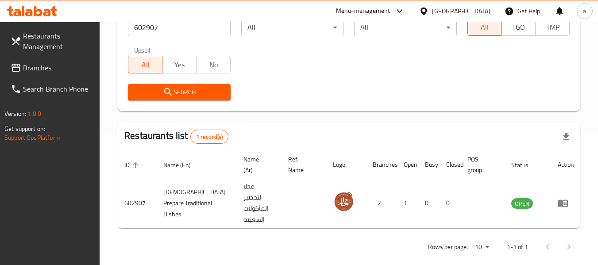 The height and width of the screenshot is (265, 598). I want to click on span: ID, so click(133, 165).